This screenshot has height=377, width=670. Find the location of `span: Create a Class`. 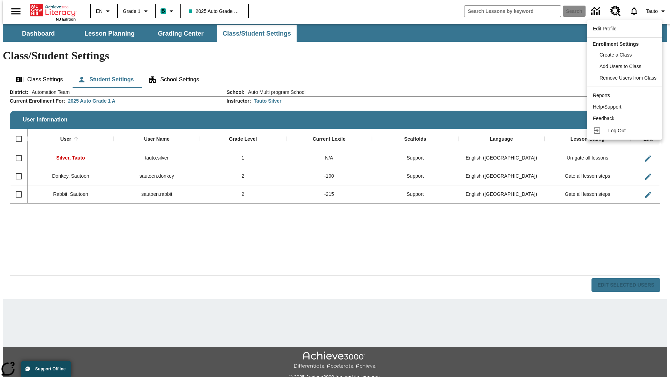

span: Create a Class is located at coordinates (616, 55).